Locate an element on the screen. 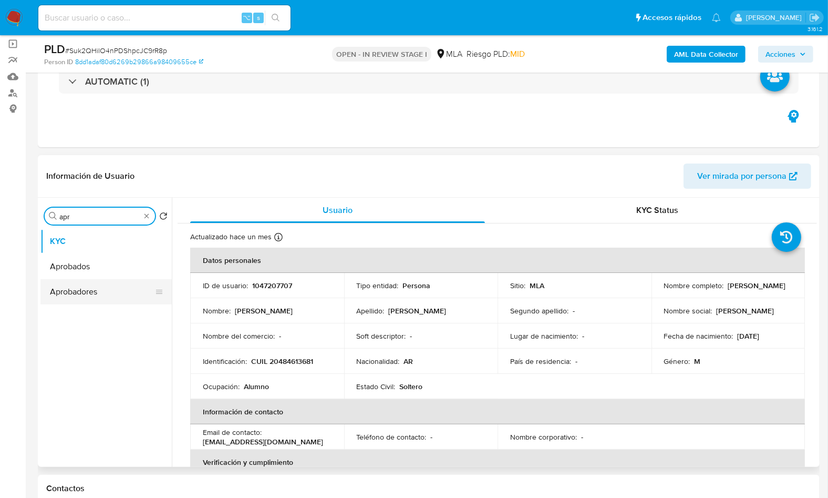  div: AUTOMATIC (1) is located at coordinates (429, 81).